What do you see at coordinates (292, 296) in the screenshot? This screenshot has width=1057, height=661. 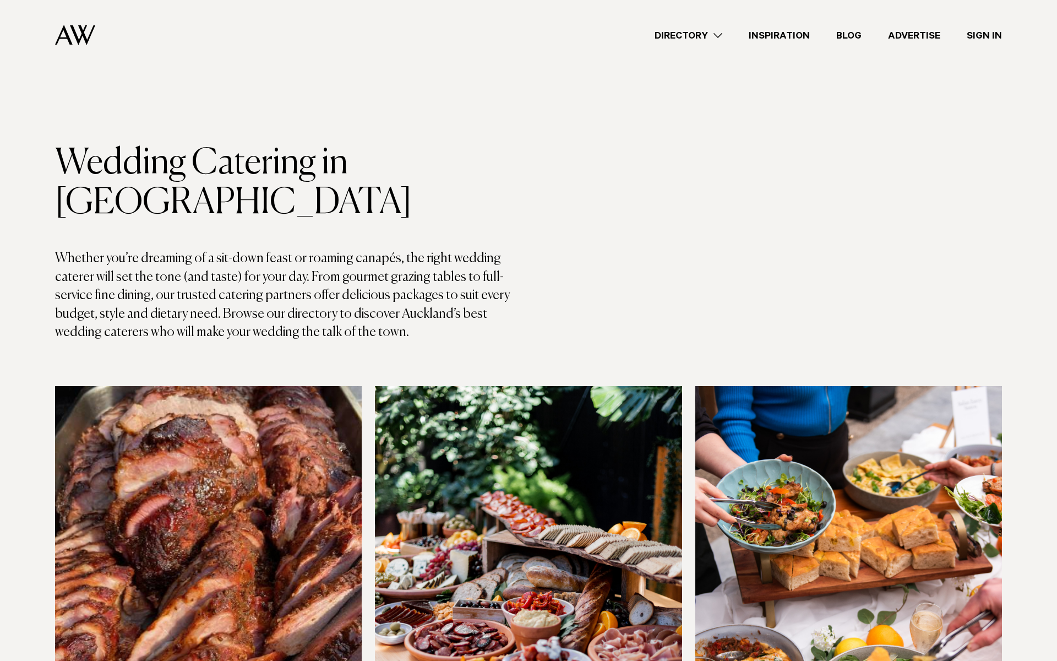 I see `p: Whether you’re dreaming of a sit-down feast or roaming canapés, the right wedding caterer will se...` at bounding box center [292, 296].